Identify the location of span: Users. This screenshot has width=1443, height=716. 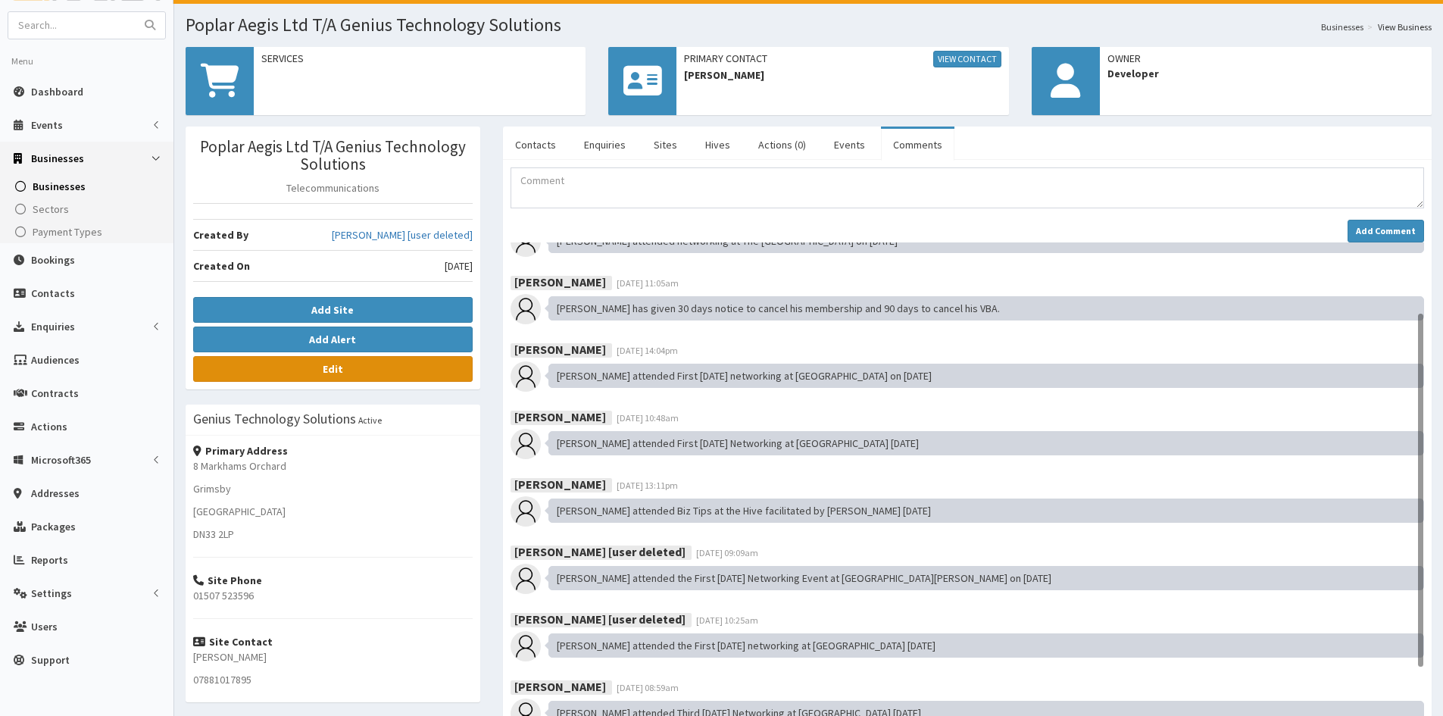
(44, 626).